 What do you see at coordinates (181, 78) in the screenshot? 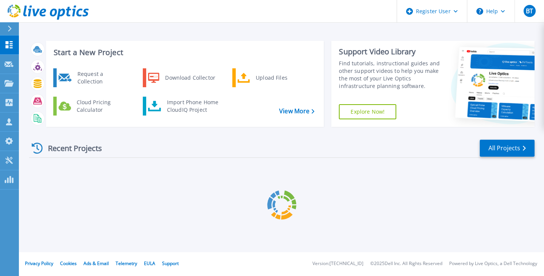
I see `a: Download Collector` at bounding box center [181, 78].